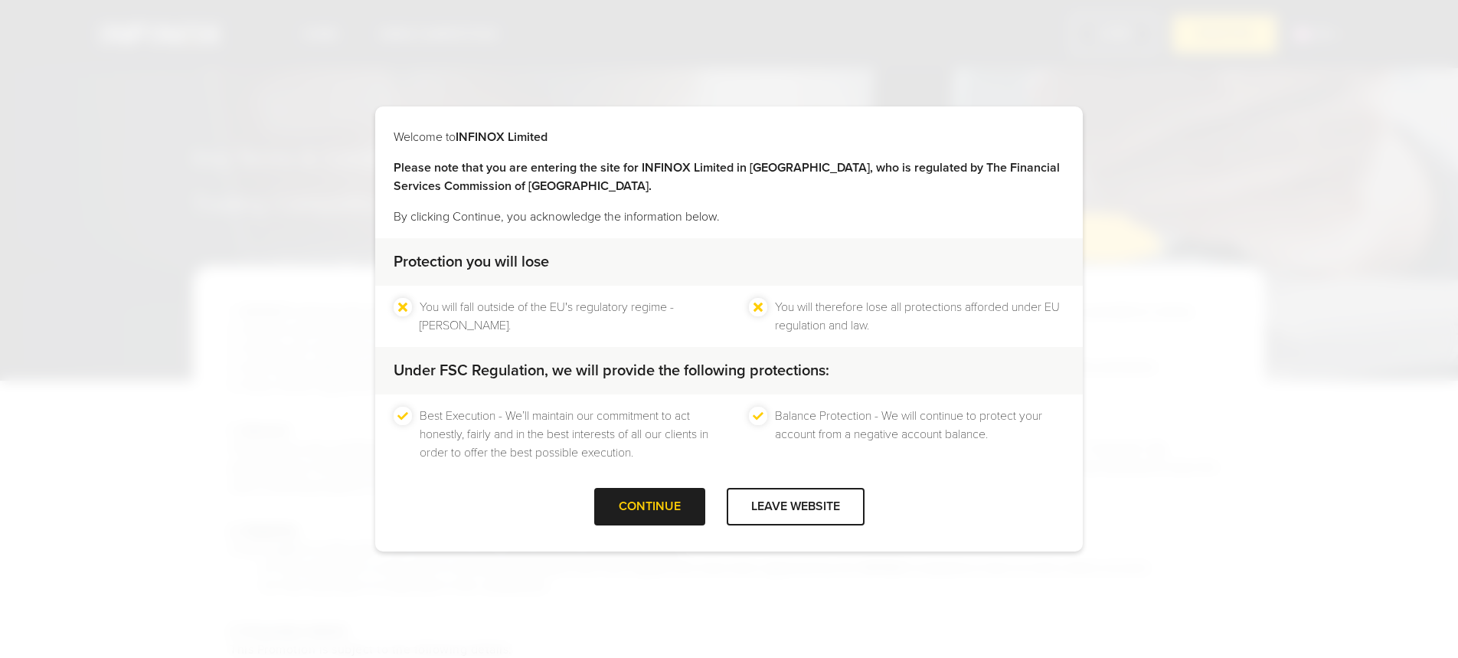  What do you see at coordinates (729, 217) in the screenshot?
I see `p: By clicking Continue, you acknowledge the information below.` at bounding box center [729, 217].